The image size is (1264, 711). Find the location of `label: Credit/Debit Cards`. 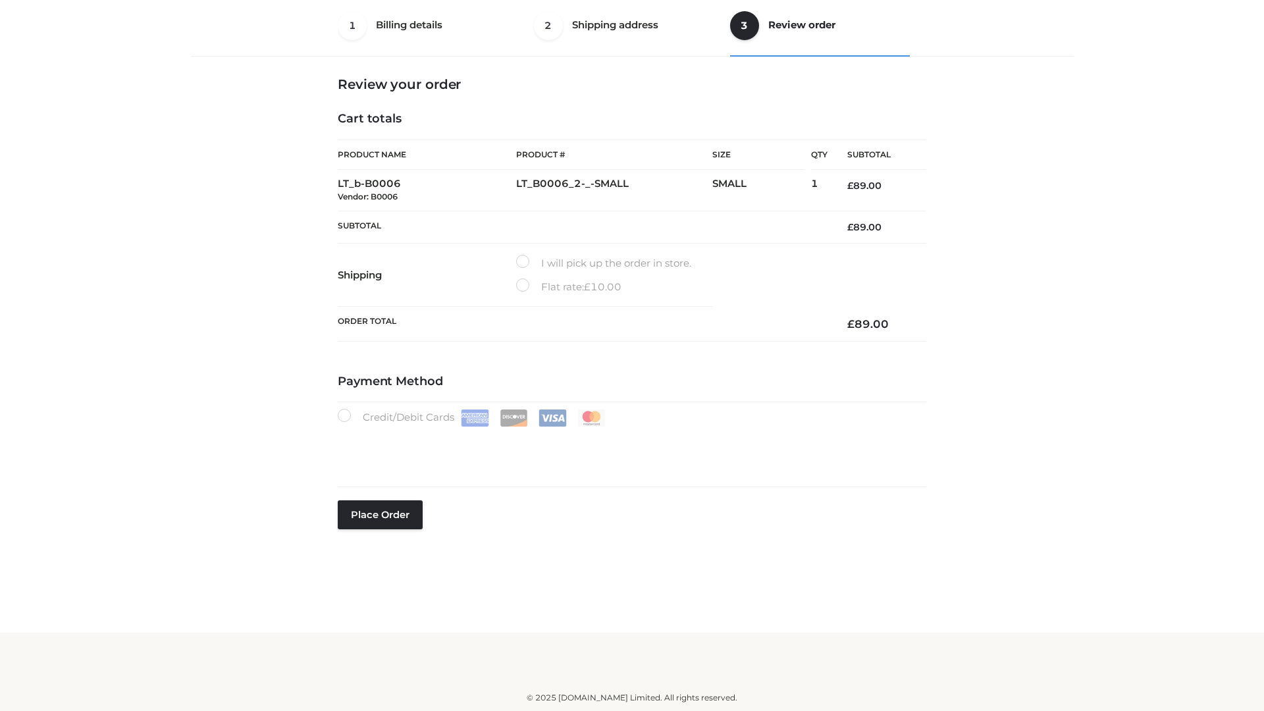

label: Credit/Debit Cards is located at coordinates (472, 417).